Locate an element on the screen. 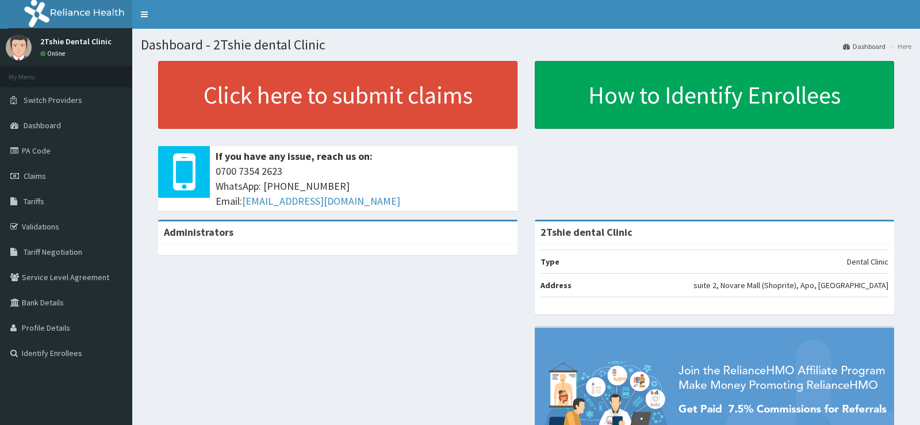 The height and width of the screenshot is (425, 920). b: If you have any issue, reach us on: is located at coordinates (294, 156).